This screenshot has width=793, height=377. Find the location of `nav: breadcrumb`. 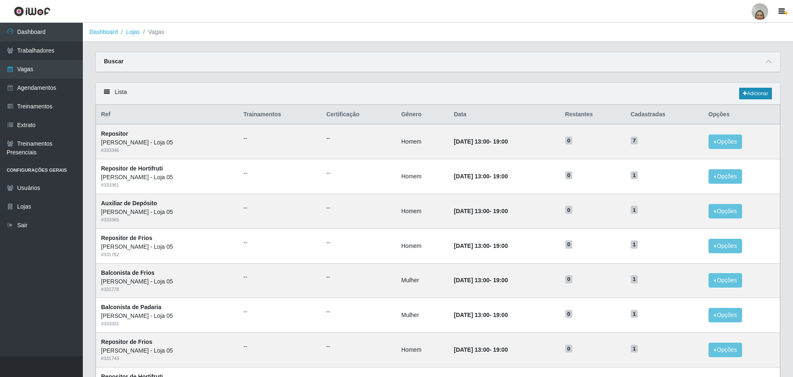

nav: breadcrumb is located at coordinates (438, 32).